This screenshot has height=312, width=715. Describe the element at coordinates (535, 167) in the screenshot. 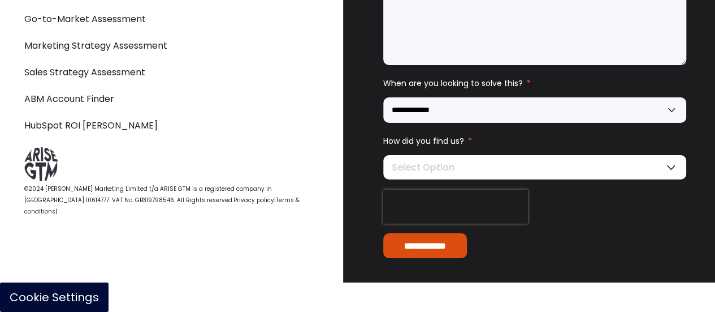

I see `div: Select Option` at that location.